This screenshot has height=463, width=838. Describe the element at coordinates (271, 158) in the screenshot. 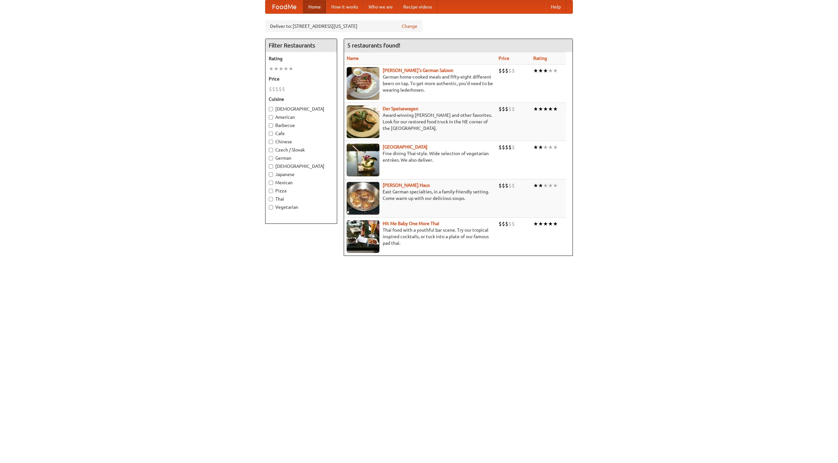

I see `input: German` at that location.